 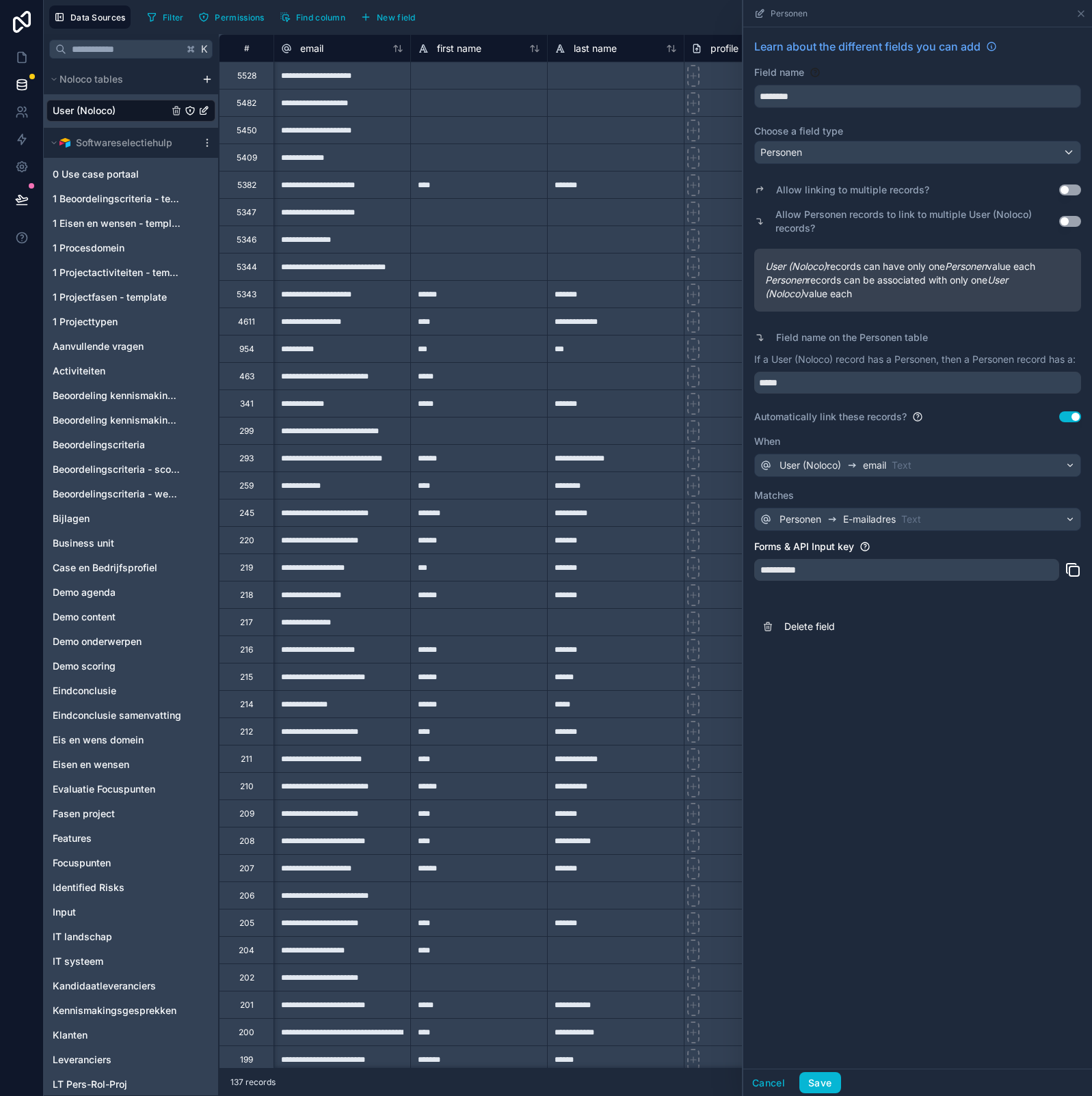 What do you see at coordinates (917, 360) in the screenshot?
I see `p: If a User (Noloco) record has a Personen, then a Personen record has a:` at bounding box center [917, 360].